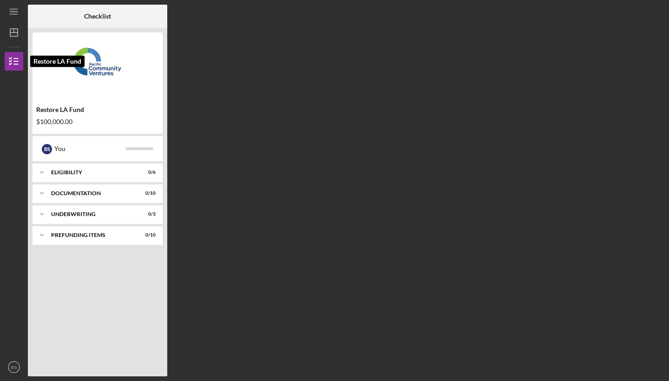 The image size is (669, 381). Describe the element at coordinates (92, 235) in the screenshot. I see `div: Prefunding Items` at that location.